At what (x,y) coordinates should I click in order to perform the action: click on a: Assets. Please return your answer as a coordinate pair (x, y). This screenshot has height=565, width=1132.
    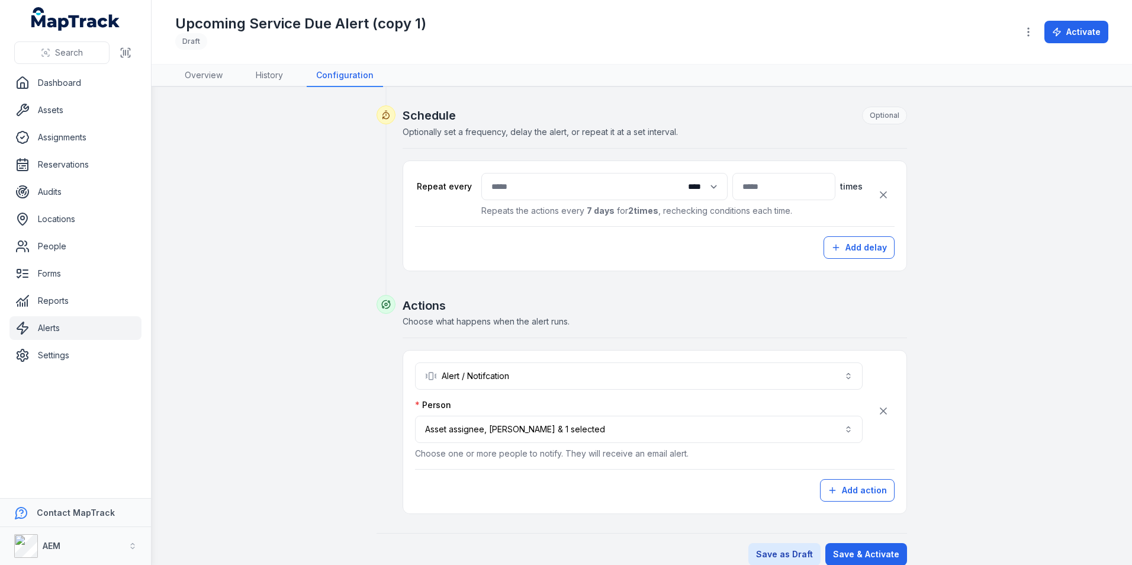
    Looking at the image, I should click on (75, 110).